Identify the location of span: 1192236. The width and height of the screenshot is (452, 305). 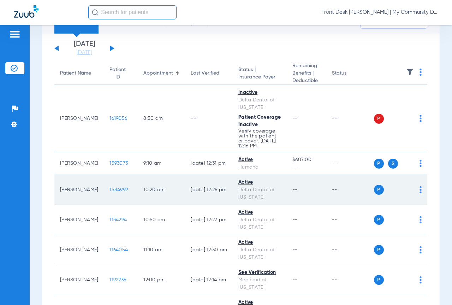
(118, 280).